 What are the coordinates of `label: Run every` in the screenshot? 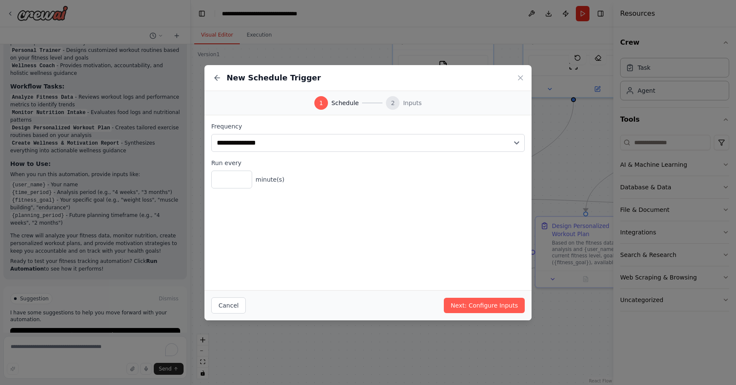 It's located at (368, 163).